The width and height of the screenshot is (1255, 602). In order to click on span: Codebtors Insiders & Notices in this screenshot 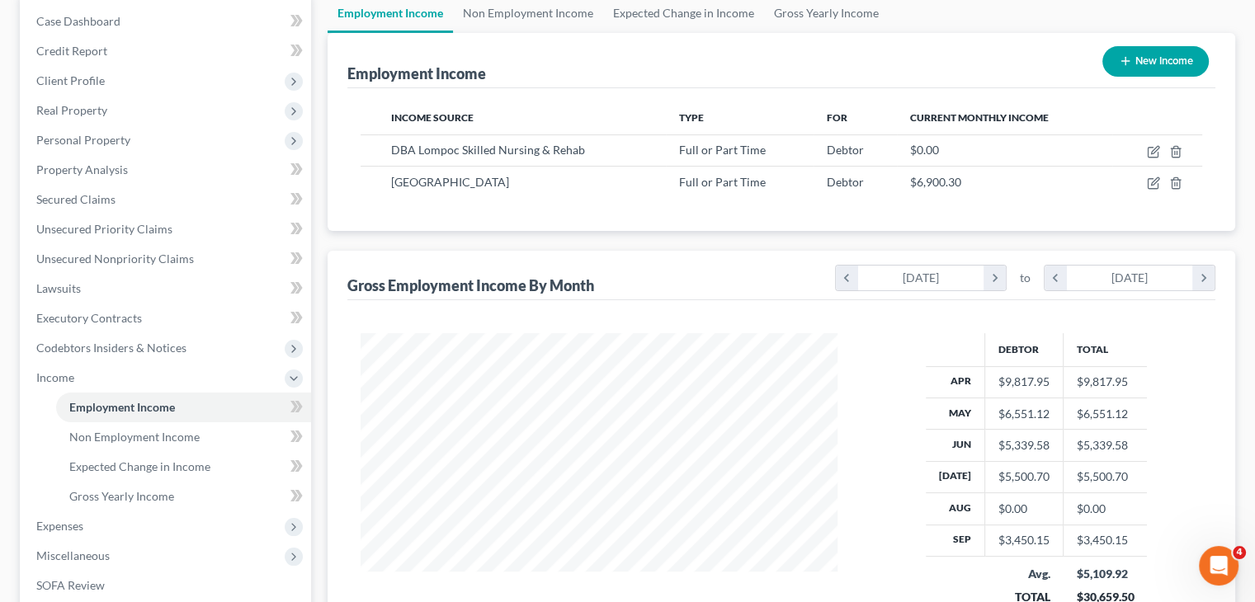, I will do `click(111, 347)`.